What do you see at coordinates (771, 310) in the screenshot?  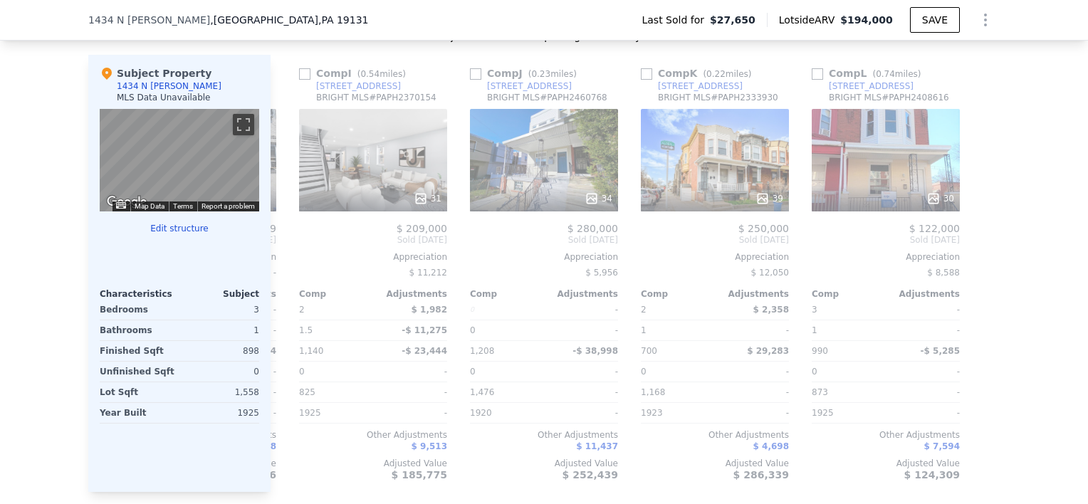 I see `span: $ 2,358` at bounding box center [771, 310].